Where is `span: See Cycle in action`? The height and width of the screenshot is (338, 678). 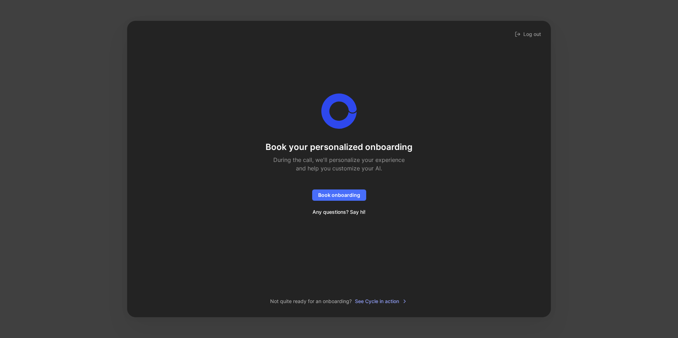
span: See Cycle in action is located at coordinates (381, 301).